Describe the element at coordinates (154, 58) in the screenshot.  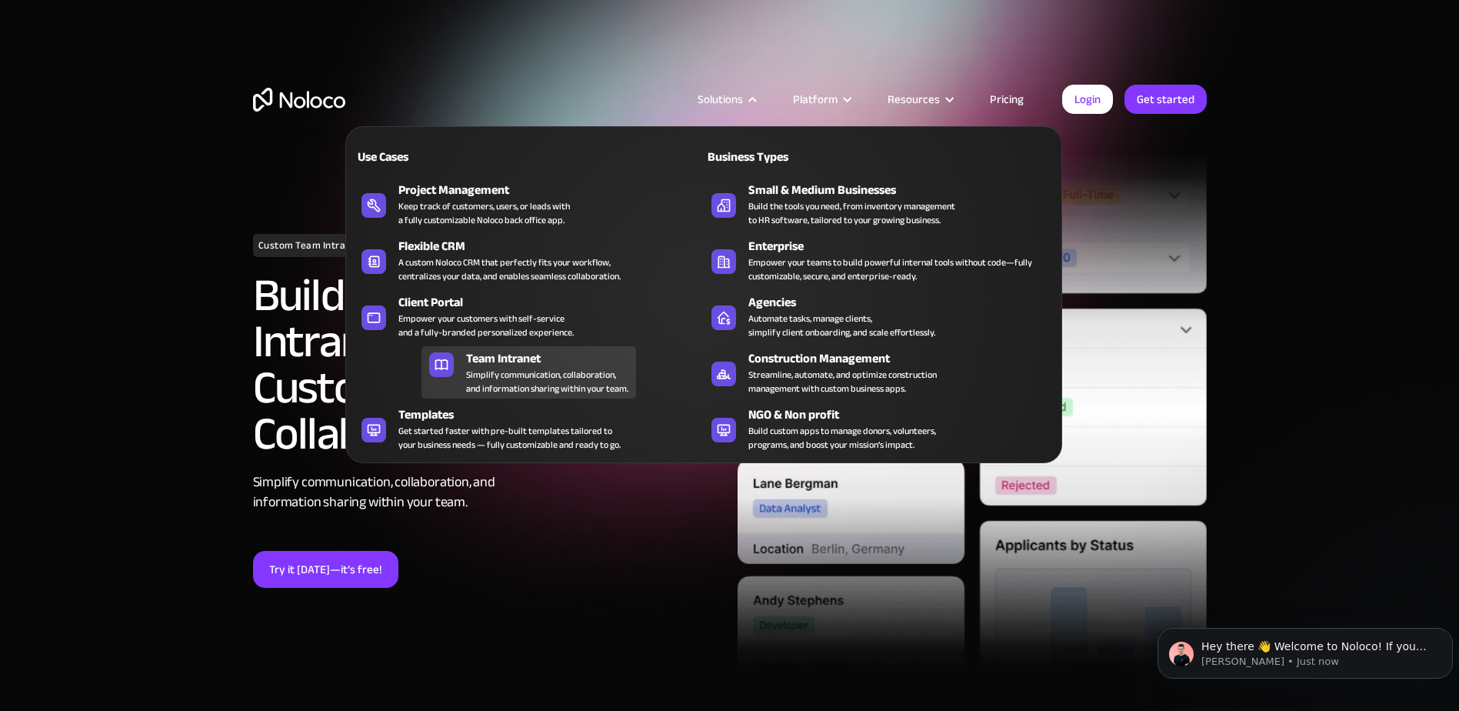
I see `div: message notification from Darragh, Just now. Hey there 👋 Welcome to Noloco! If you have any quest...` at that location.